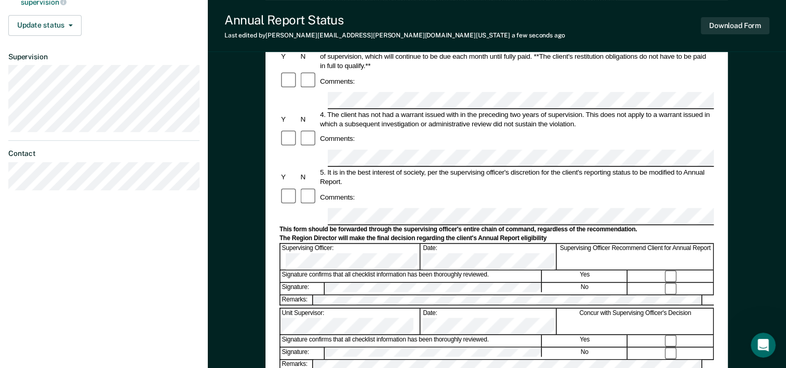 This screenshot has height=368, width=786. What do you see at coordinates (497, 238) in the screenshot?
I see `div: The Region Director will make the final decision regarding the client's Annual Report eligibility` at bounding box center [497, 238].